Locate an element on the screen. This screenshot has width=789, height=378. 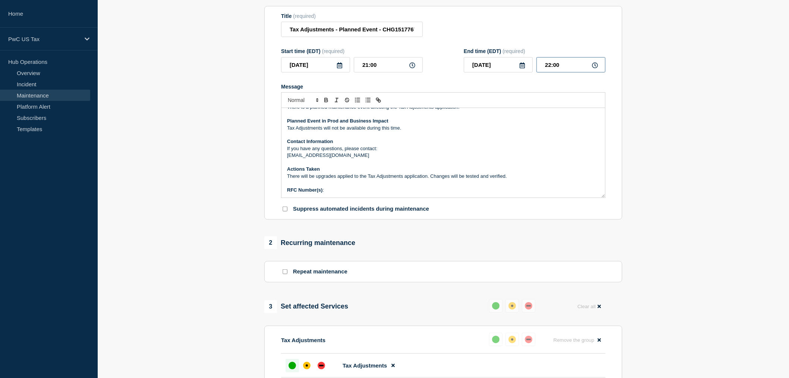
strong: Actions Taken is located at coordinates (304, 169).